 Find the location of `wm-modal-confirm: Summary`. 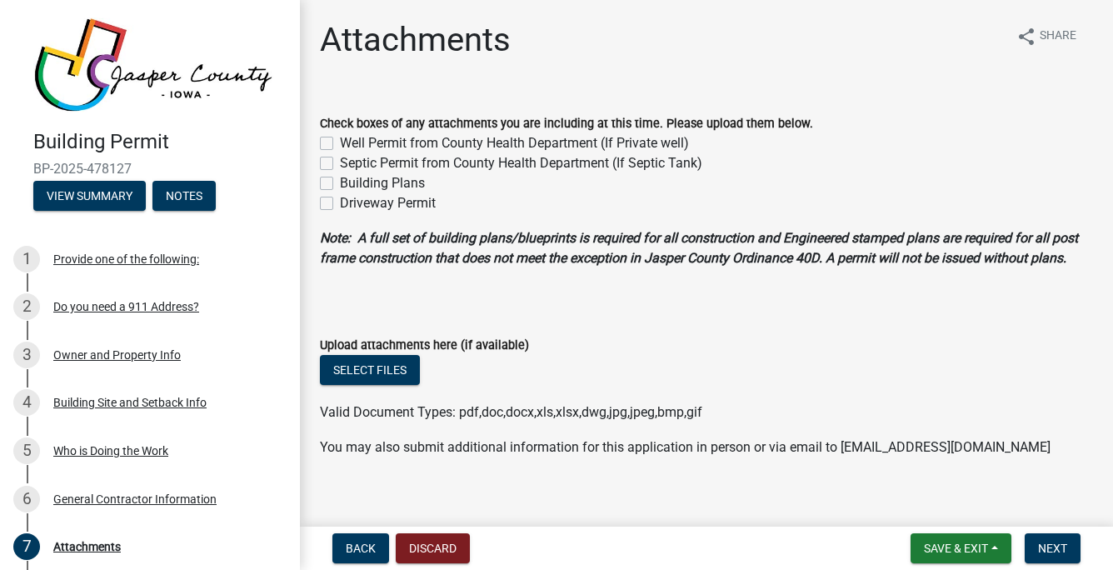

wm-modal-confirm: Summary is located at coordinates (89, 197).